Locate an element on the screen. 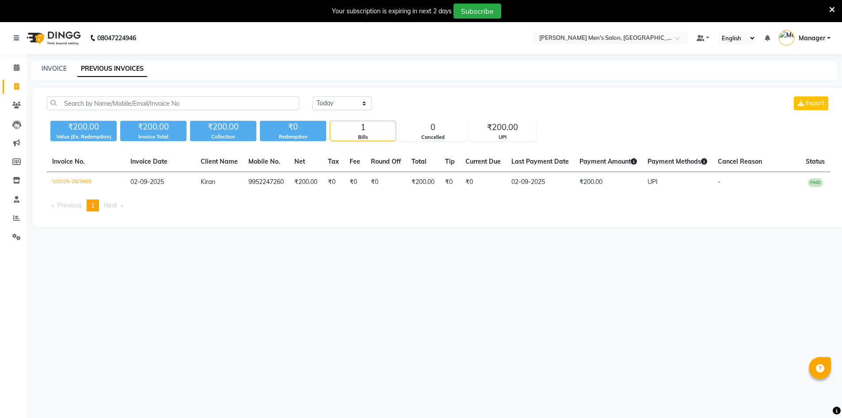 The height and width of the screenshot is (418, 842). td: 02-09-2025 is located at coordinates (540, 182).